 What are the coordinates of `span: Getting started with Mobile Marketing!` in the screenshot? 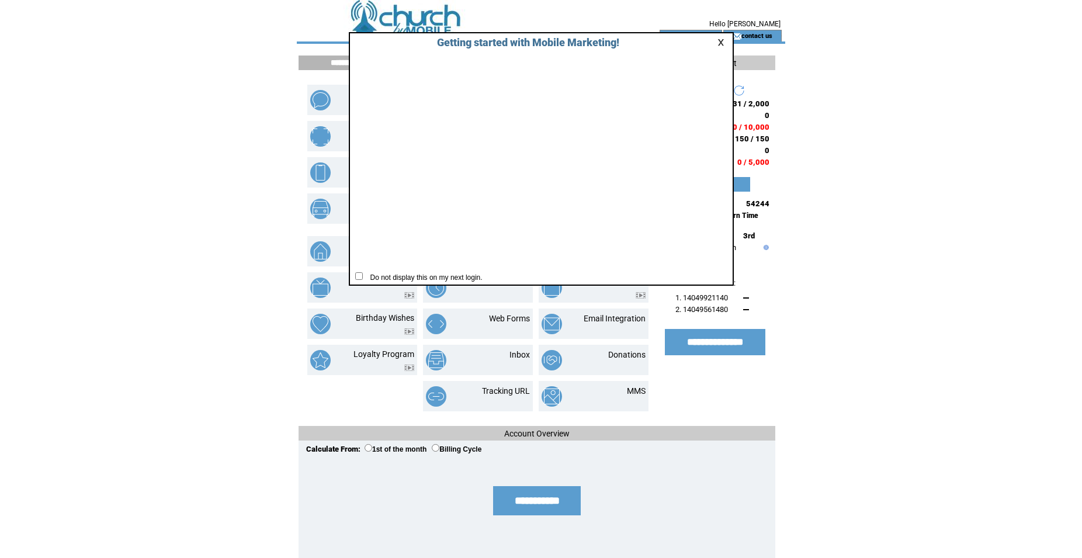 It's located at (522, 42).